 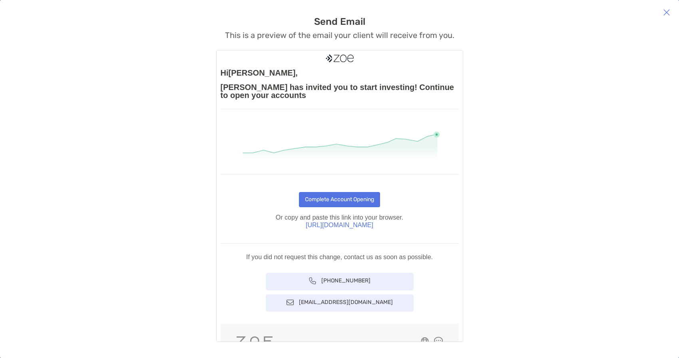 What do you see at coordinates (290, 302) in the screenshot?
I see `img: Mail.png` at bounding box center [290, 302].